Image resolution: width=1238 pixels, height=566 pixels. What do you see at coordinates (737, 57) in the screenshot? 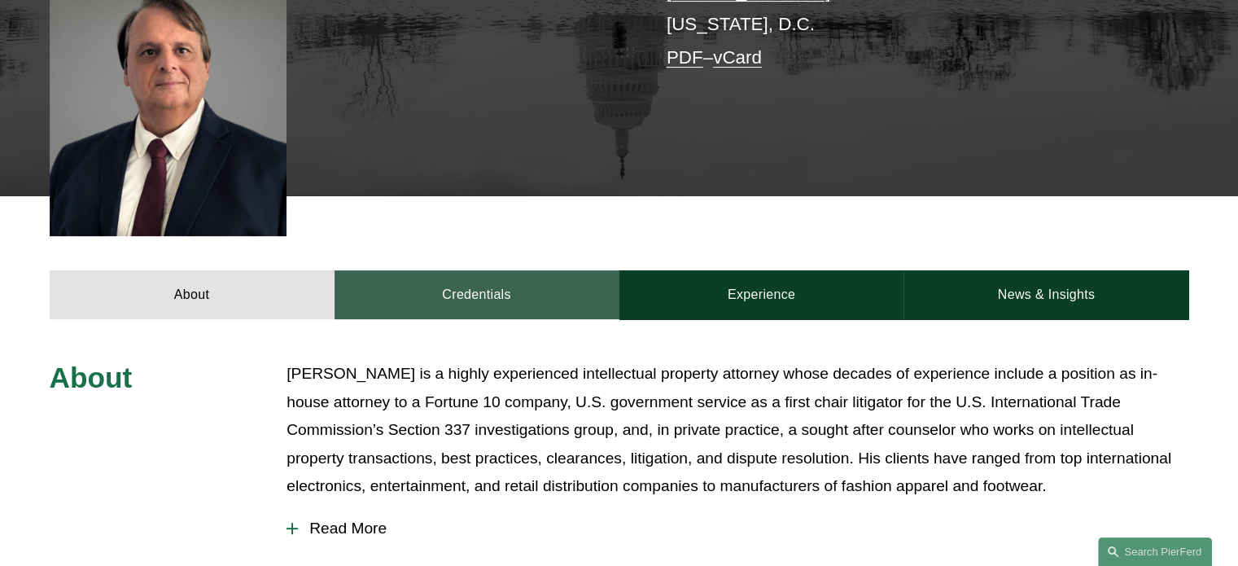
I see `a: vCard` at bounding box center [737, 57].